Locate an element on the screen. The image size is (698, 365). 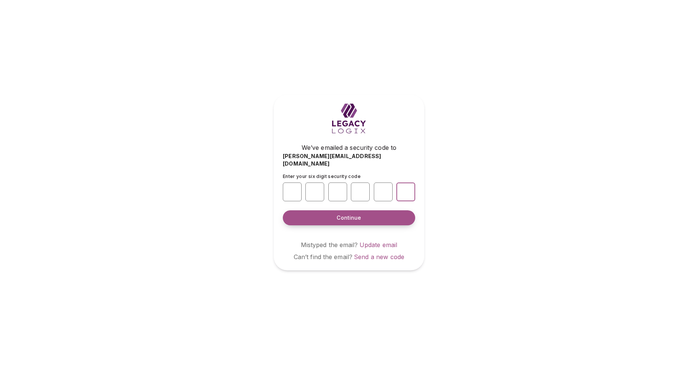
span: Send a new code is located at coordinates (379, 257).